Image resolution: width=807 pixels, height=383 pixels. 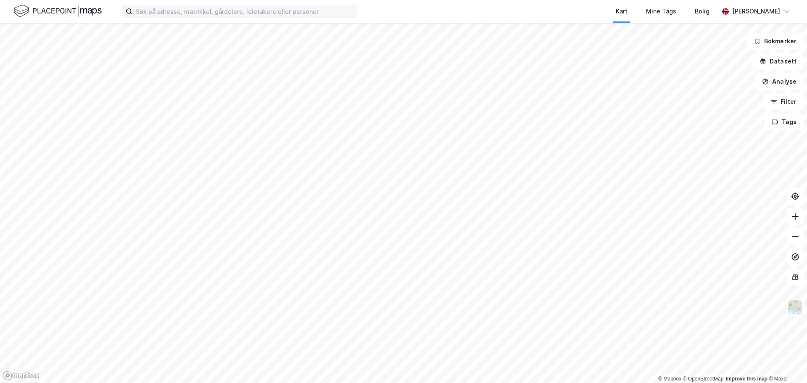 What do you see at coordinates (622, 11) in the screenshot?
I see `div: Kart` at bounding box center [622, 11].